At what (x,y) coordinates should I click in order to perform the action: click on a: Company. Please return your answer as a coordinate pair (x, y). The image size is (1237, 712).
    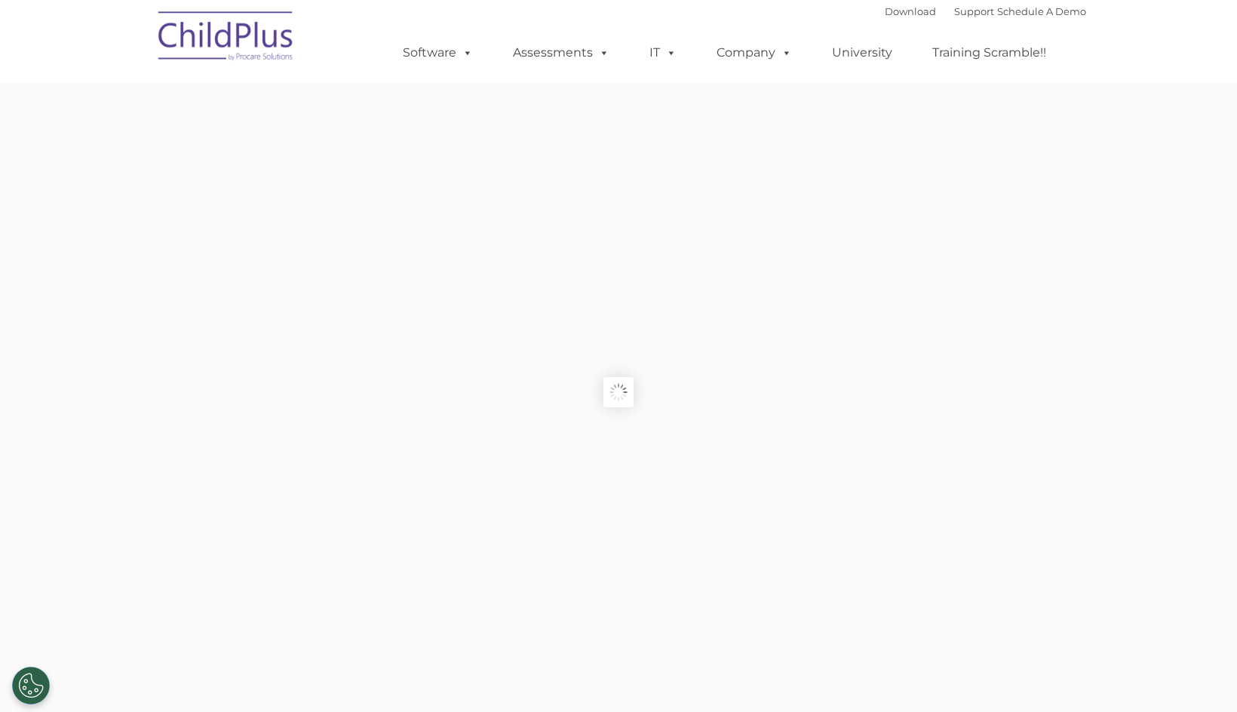
    Looking at the image, I should click on (754, 53).